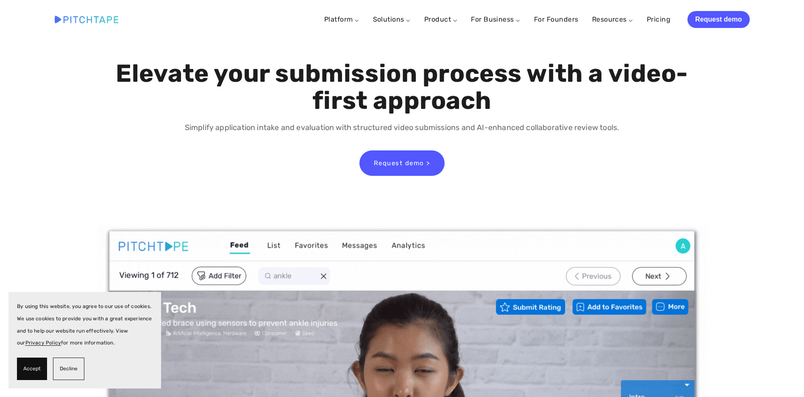  What do you see at coordinates (402, 128) in the screenshot?
I see `p: Simplify application intake and evaluation with structured video submissions and AI-enhanced coll...` at bounding box center [402, 128].